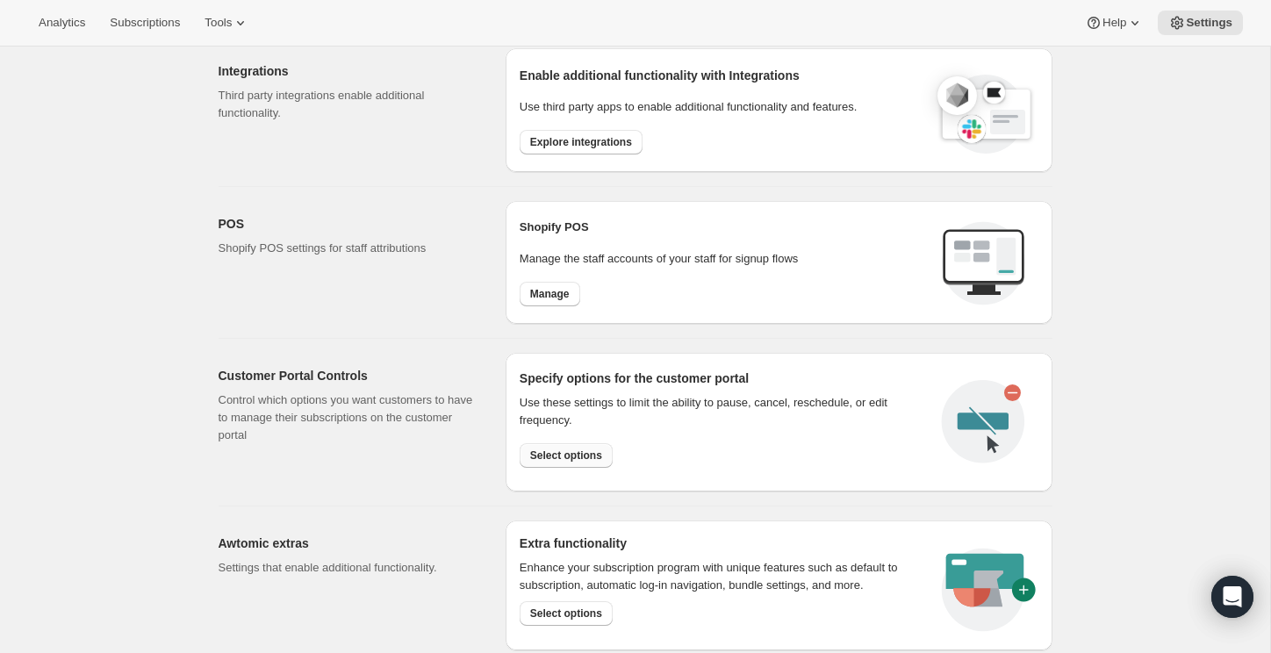 This screenshot has height=653, width=1271. Describe the element at coordinates (226, 23) in the screenshot. I see `button: Tools` at that location.